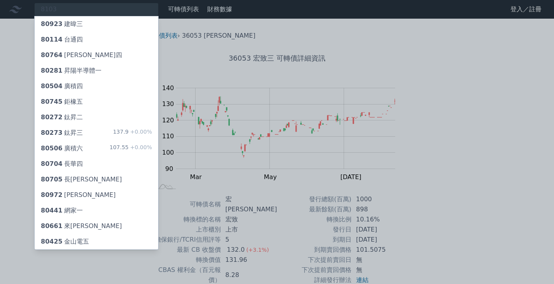 This screenshot has width=554, height=284. I want to click on span: 80764, so click(52, 55).